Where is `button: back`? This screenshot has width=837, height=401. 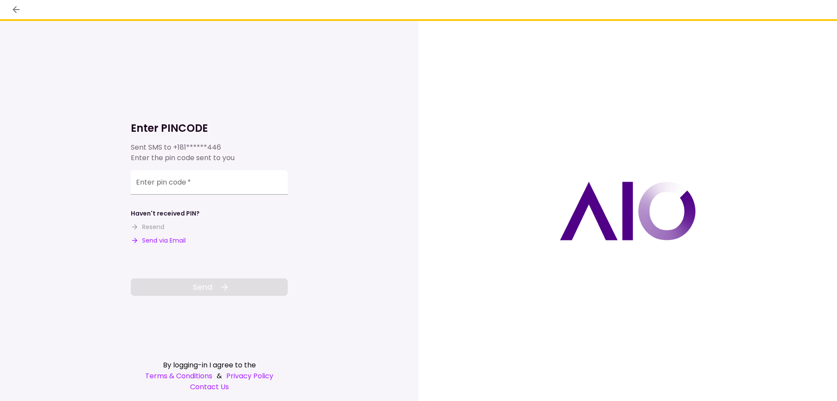 button: back is located at coordinates (16, 10).